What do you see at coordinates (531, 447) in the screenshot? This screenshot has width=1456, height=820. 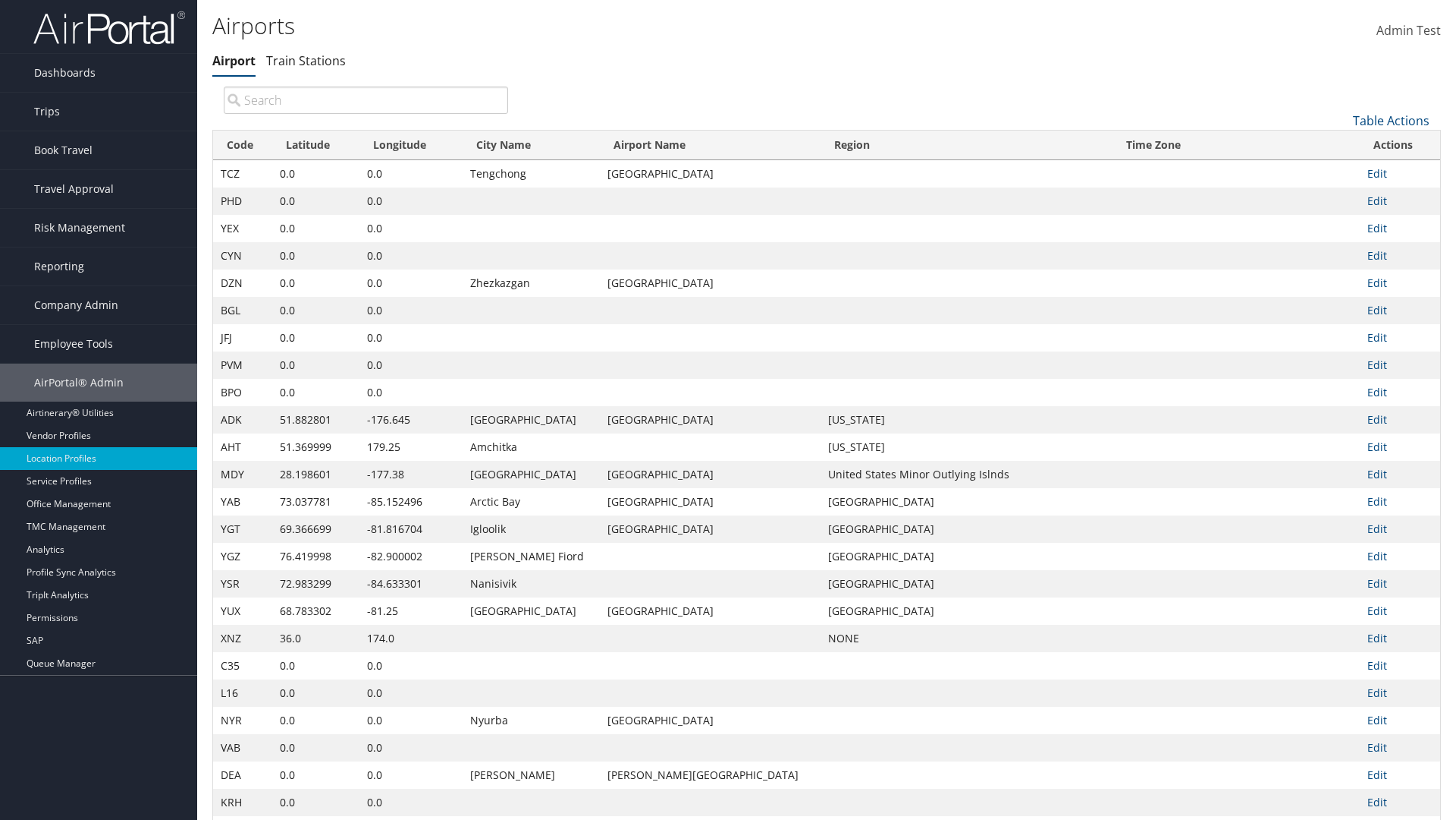 I see `td: Amchitka` at bounding box center [531, 447].